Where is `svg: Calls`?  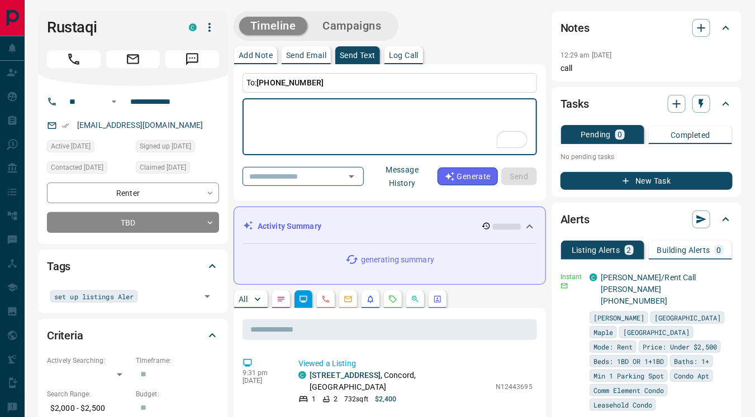 svg: Calls is located at coordinates (326, 299).